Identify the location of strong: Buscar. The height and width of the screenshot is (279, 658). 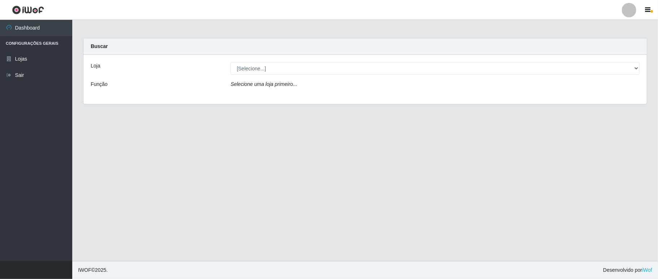
(99, 46).